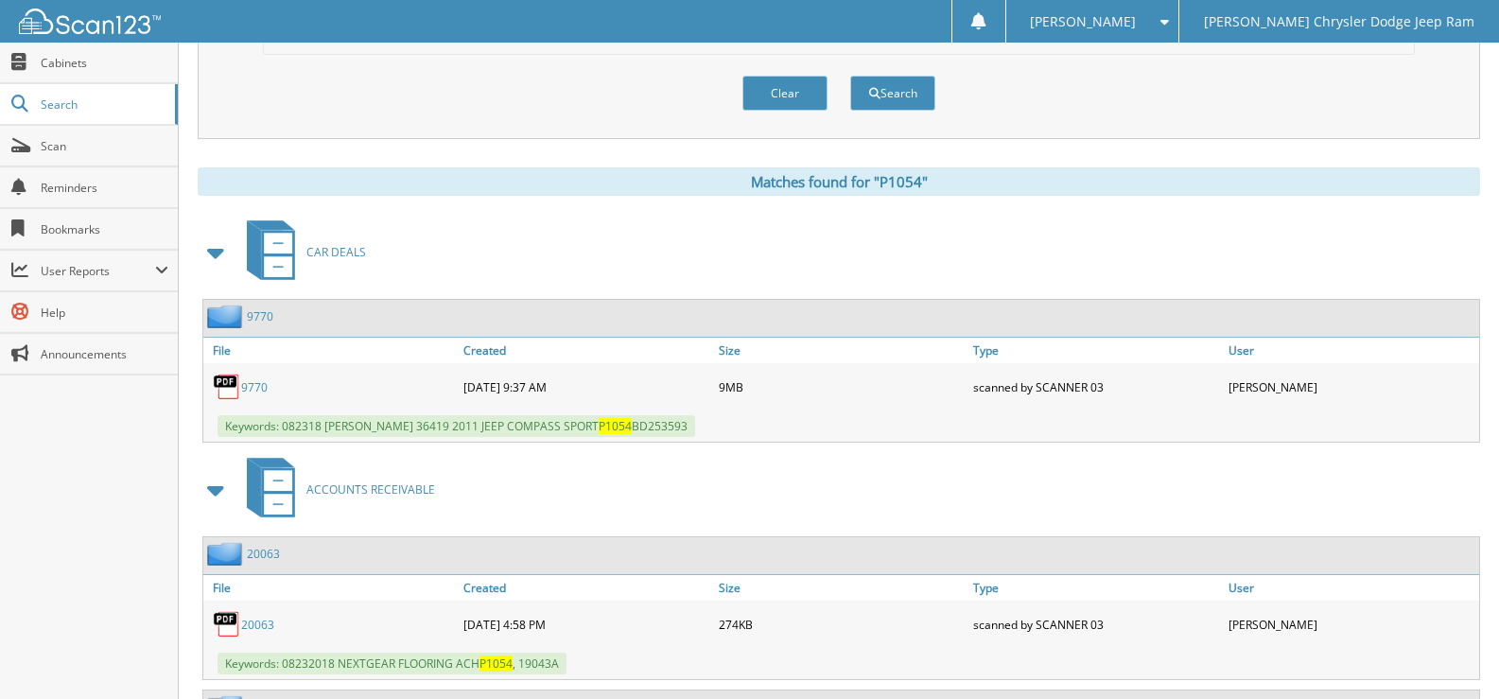 This screenshot has height=699, width=1499. Describe the element at coordinates (97, 270) in the screenshot. I see `span: User Reports` at that location.